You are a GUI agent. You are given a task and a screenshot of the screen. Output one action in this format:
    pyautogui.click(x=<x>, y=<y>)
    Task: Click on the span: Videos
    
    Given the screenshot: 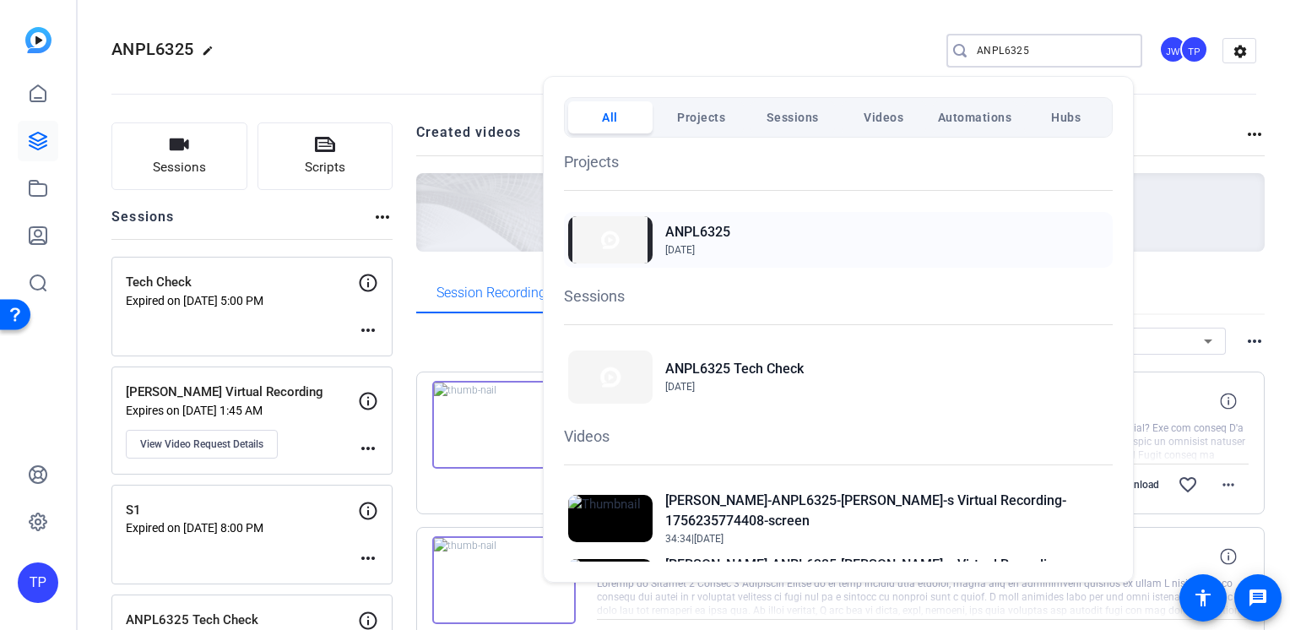 What is the action you would take?
    pyautogui.click(x=883, y=117)
    